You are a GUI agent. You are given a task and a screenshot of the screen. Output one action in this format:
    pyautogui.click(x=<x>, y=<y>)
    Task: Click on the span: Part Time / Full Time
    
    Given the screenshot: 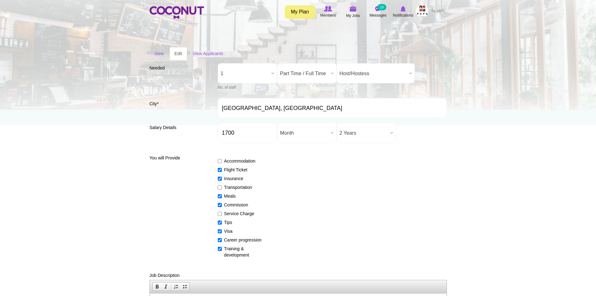 What is the action you would take?
    pyautogui.click(x=304, y=74)
    